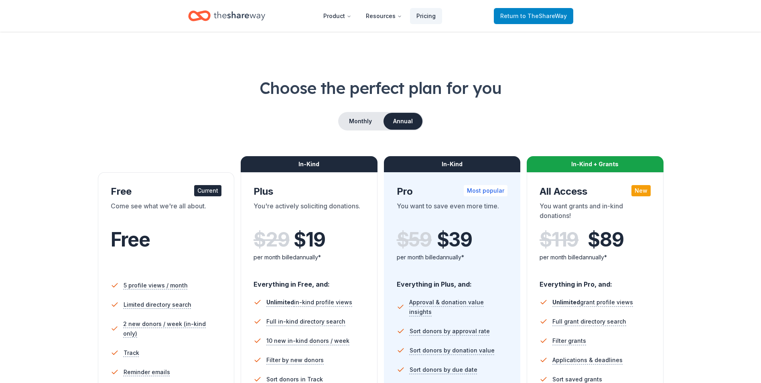 The width and height of the screenshot is (761, 383). What do you see at coordinates (595, 212) in the screenshot?
I see `div: You want grants and in-kind donations!` at bounding box center [595, 212].